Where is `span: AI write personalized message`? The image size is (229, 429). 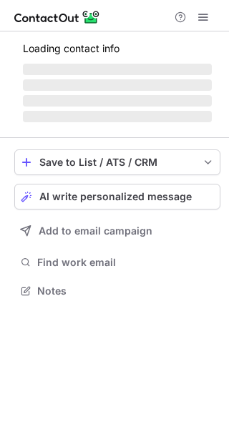
span: AI write personalized message is located at coordinates (115, 196).